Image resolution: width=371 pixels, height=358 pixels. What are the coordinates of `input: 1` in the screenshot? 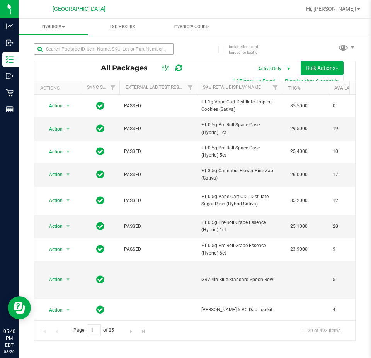 It's located at (94, 331).